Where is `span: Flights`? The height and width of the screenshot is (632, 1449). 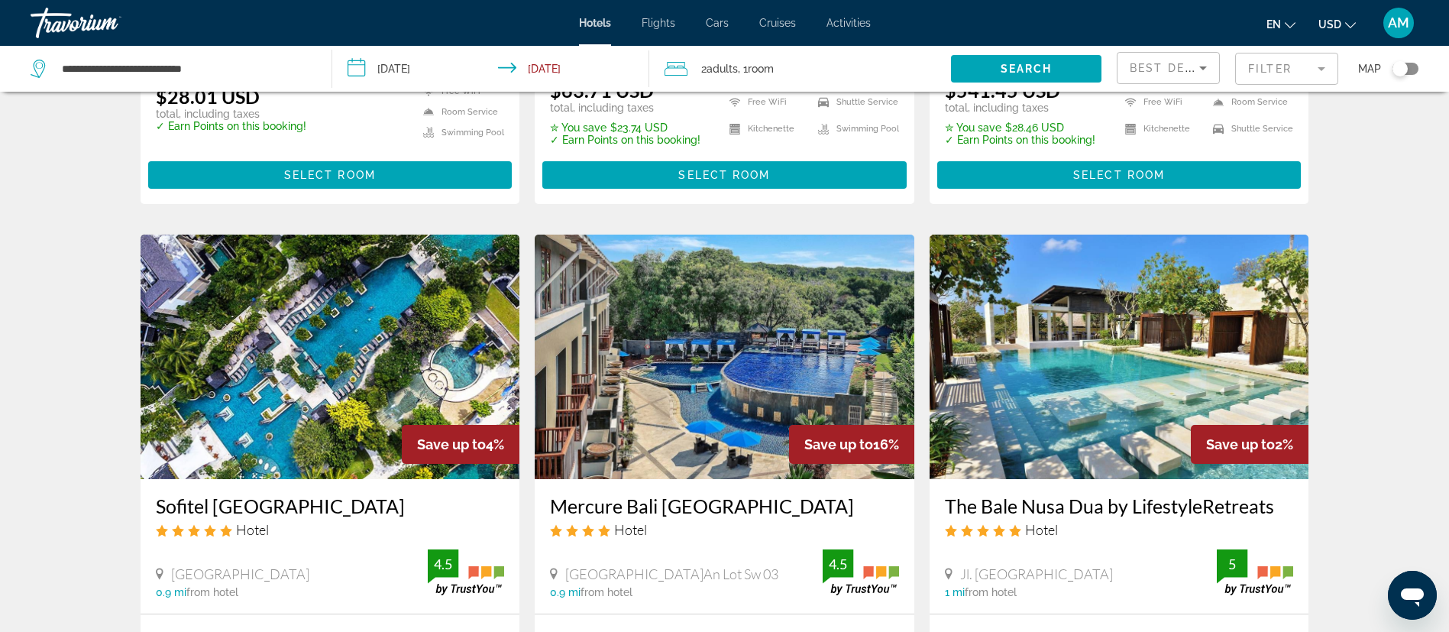 span: Flights is located at coordinates (659, 23).